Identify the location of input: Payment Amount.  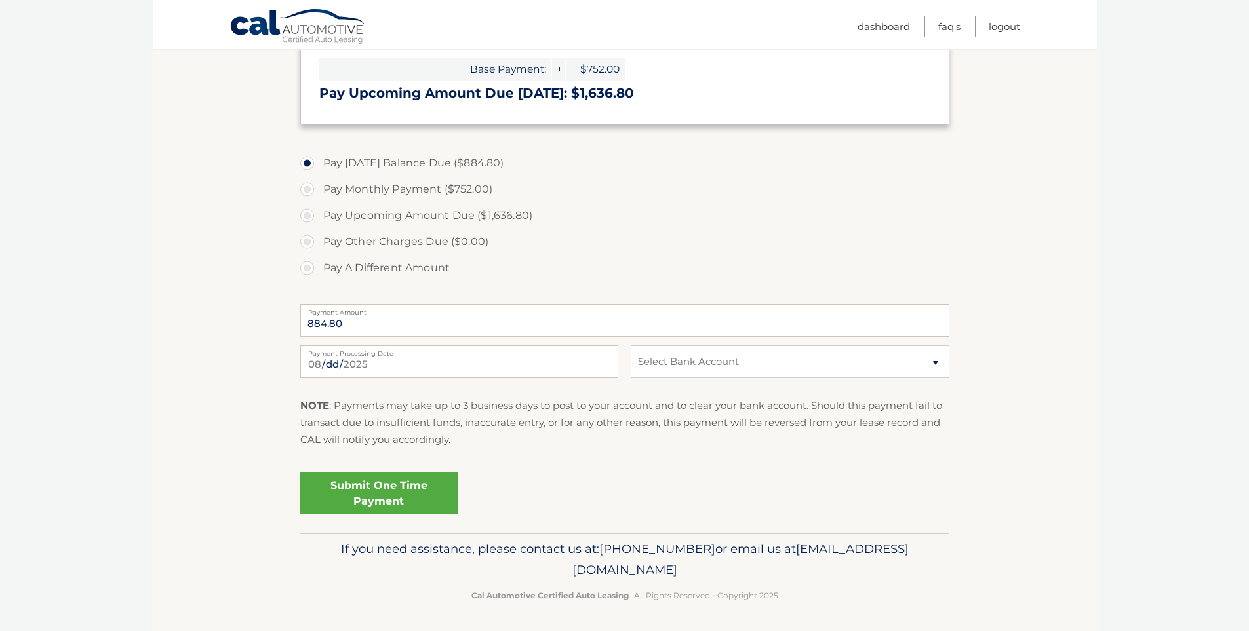
(625, 321).